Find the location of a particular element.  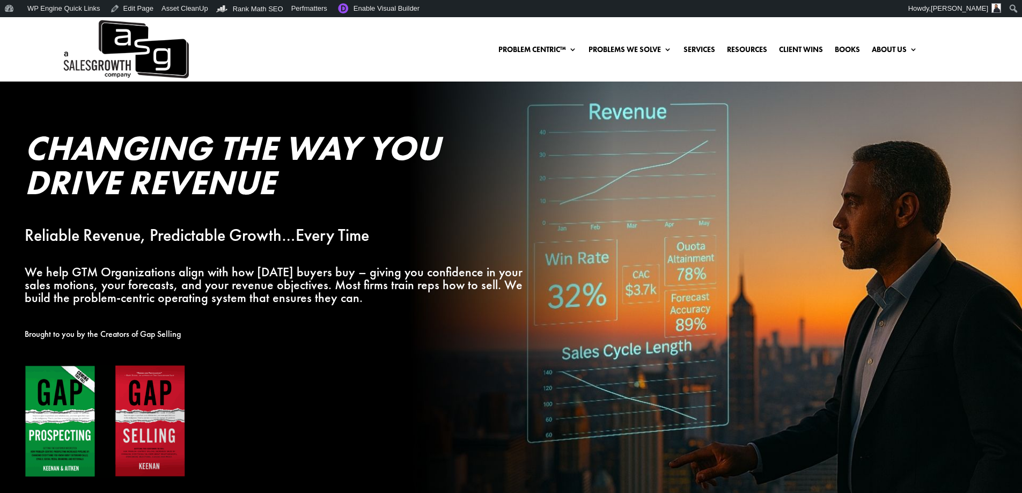

a: About Us is located at coordinates (895, 52).